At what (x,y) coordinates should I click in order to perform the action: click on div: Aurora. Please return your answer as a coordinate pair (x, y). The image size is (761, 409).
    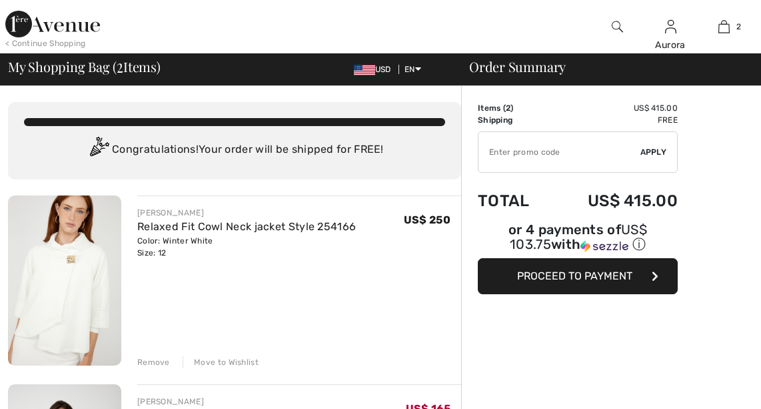
    Looking at the image, I should click on (670, 45).